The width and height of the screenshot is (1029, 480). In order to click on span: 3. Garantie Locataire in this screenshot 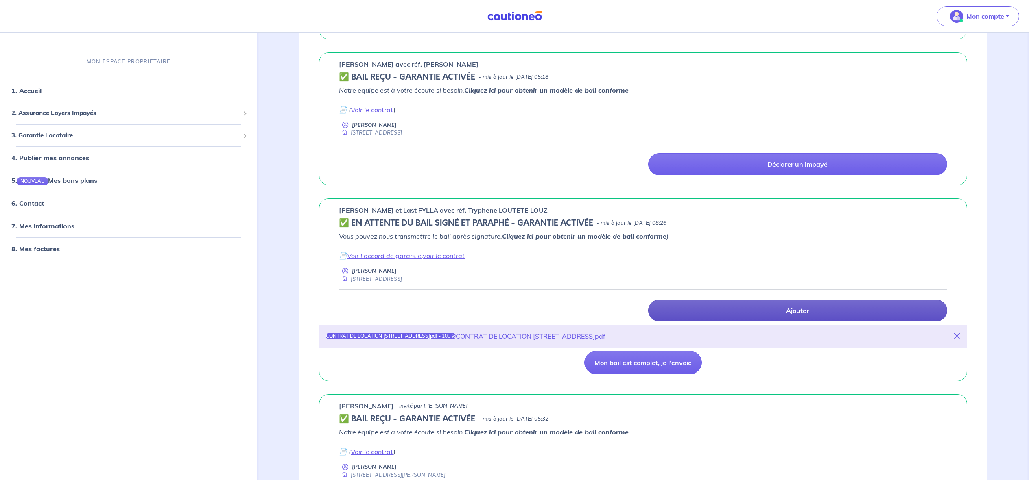, I will do `click(125, 135)`.